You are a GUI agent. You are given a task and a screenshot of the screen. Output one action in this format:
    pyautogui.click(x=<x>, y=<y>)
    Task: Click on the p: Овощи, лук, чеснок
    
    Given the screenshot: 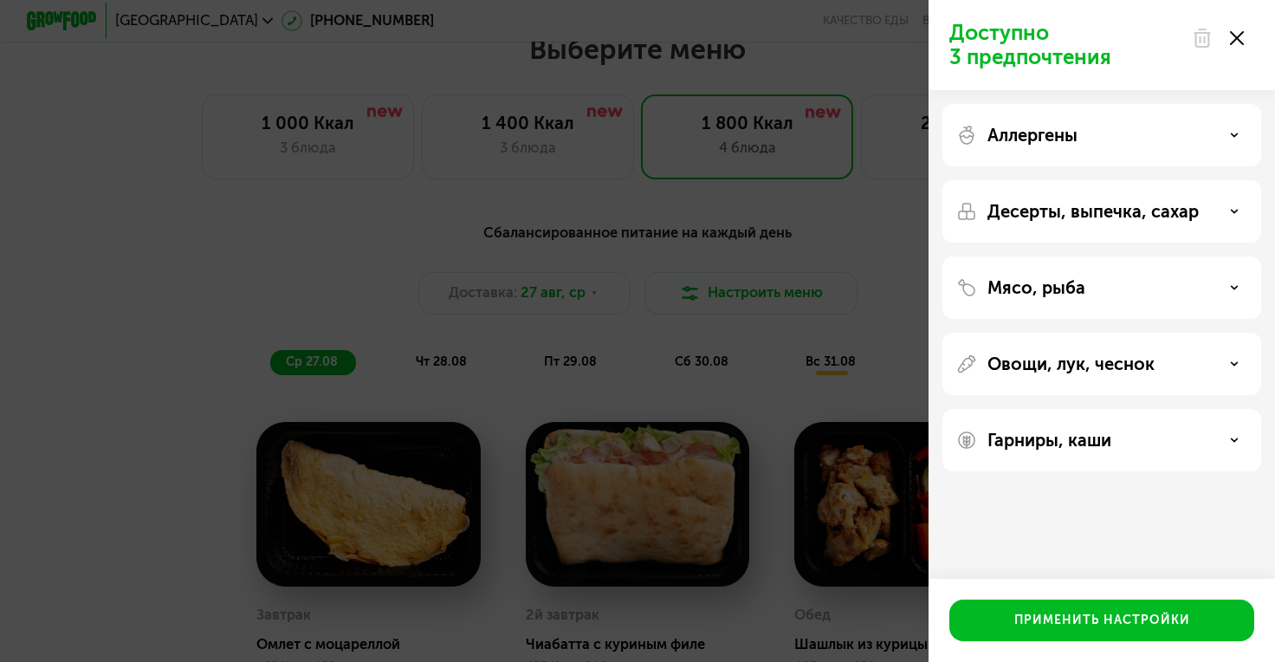 What is the action you would take?
    pyautogui.click(x=1070, y=364)
    